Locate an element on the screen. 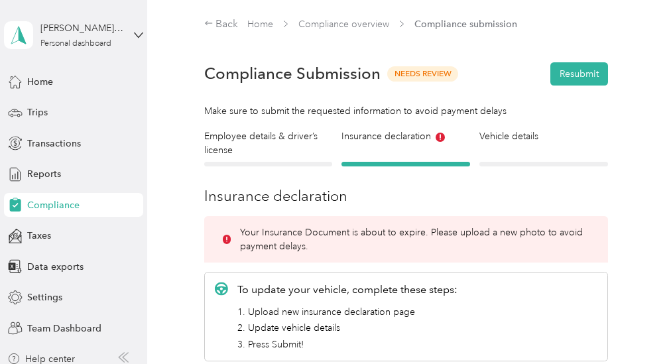 The width and height of the screenshot is (671, 364). span: Trips is located at coordinates (37, 112).